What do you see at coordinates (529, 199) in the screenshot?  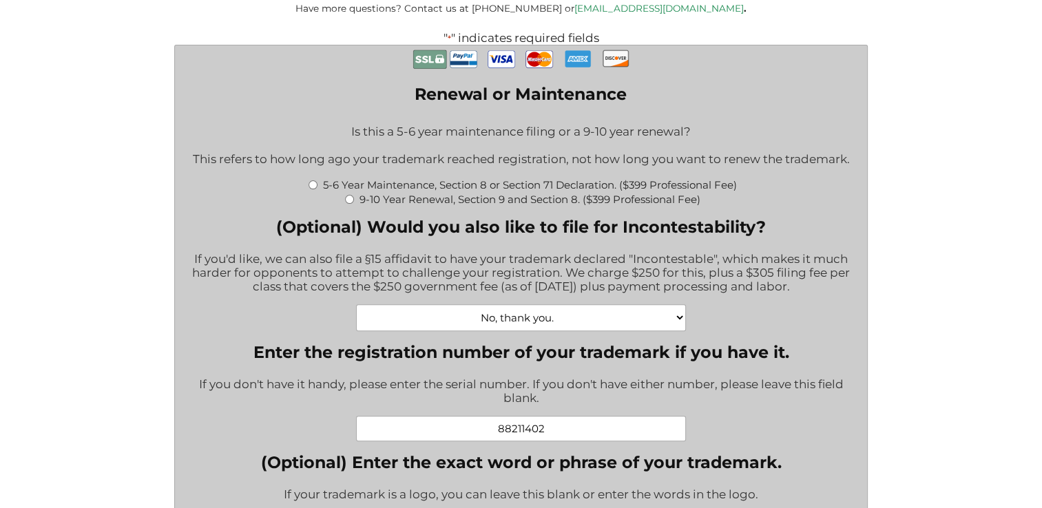 I see `label: 9-10 Year Renewal, Section 9 and Section 8. ($399 Professional Fee)` at bounding box center [529, 199].